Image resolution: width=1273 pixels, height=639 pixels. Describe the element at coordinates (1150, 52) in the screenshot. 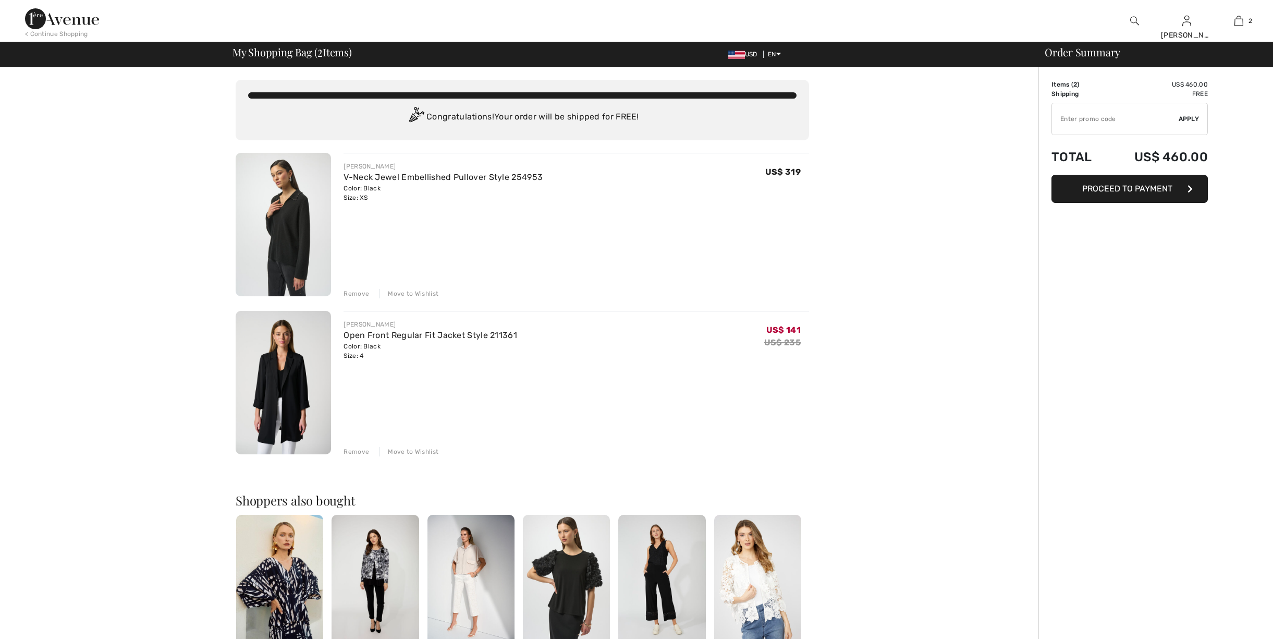

I see `div: Order Summary` at that location.